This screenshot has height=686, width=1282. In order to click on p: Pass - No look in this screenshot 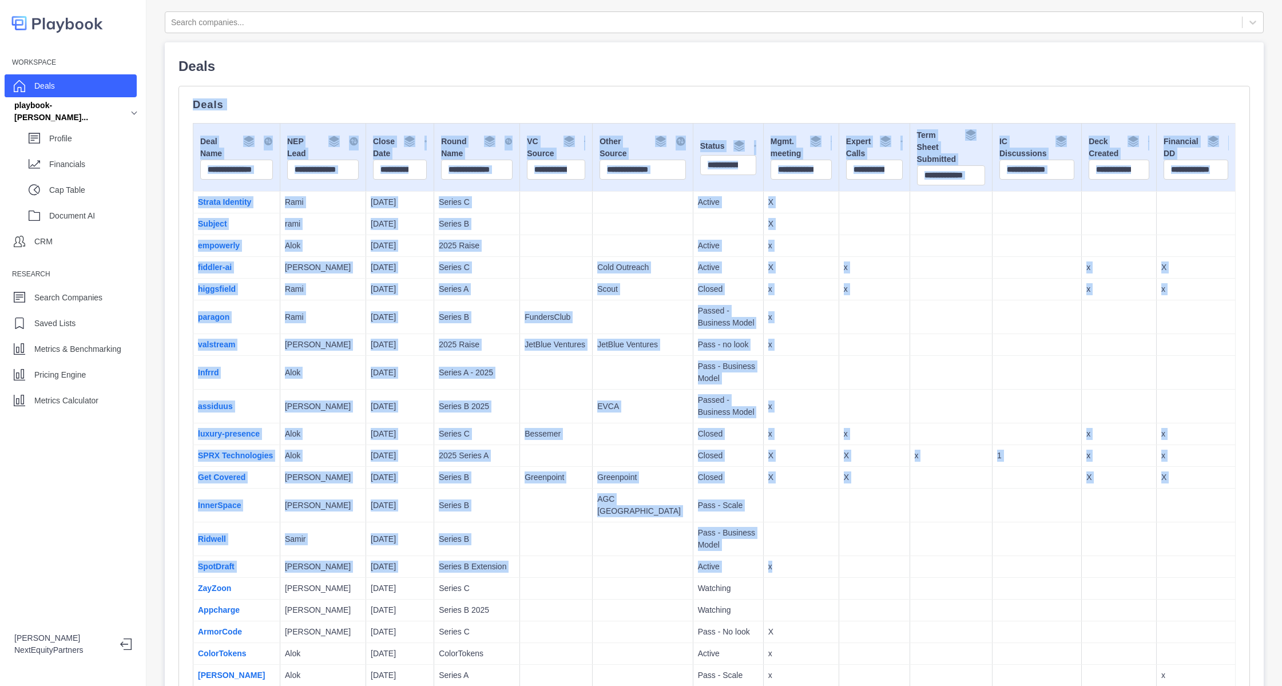, I will do `click(728, 632)`.